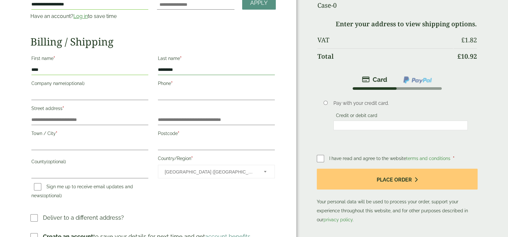 This screenshot has height=237, width=508. What do you see at coordinates (216, 159) in the screenshot?
I see `label: Country/Region` at bounding box center [216, 159].